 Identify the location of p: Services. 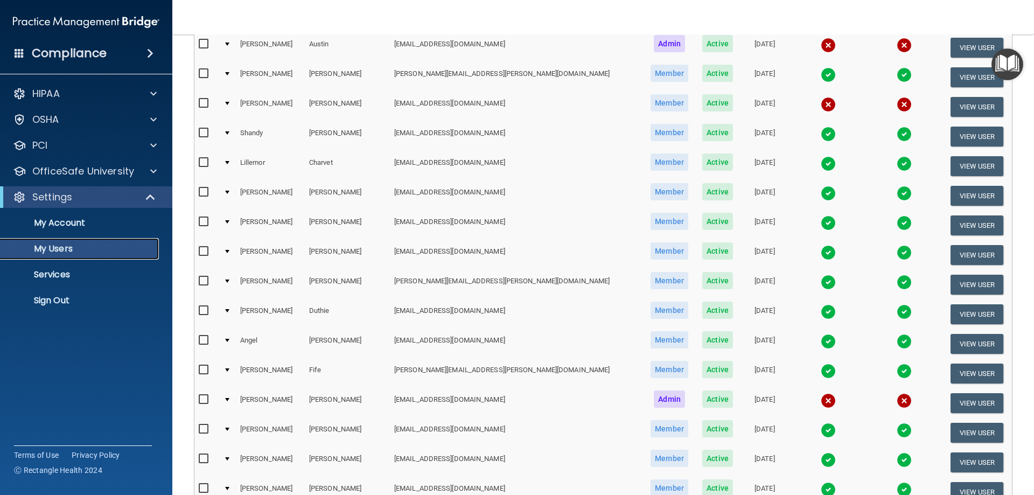
(80, 275).